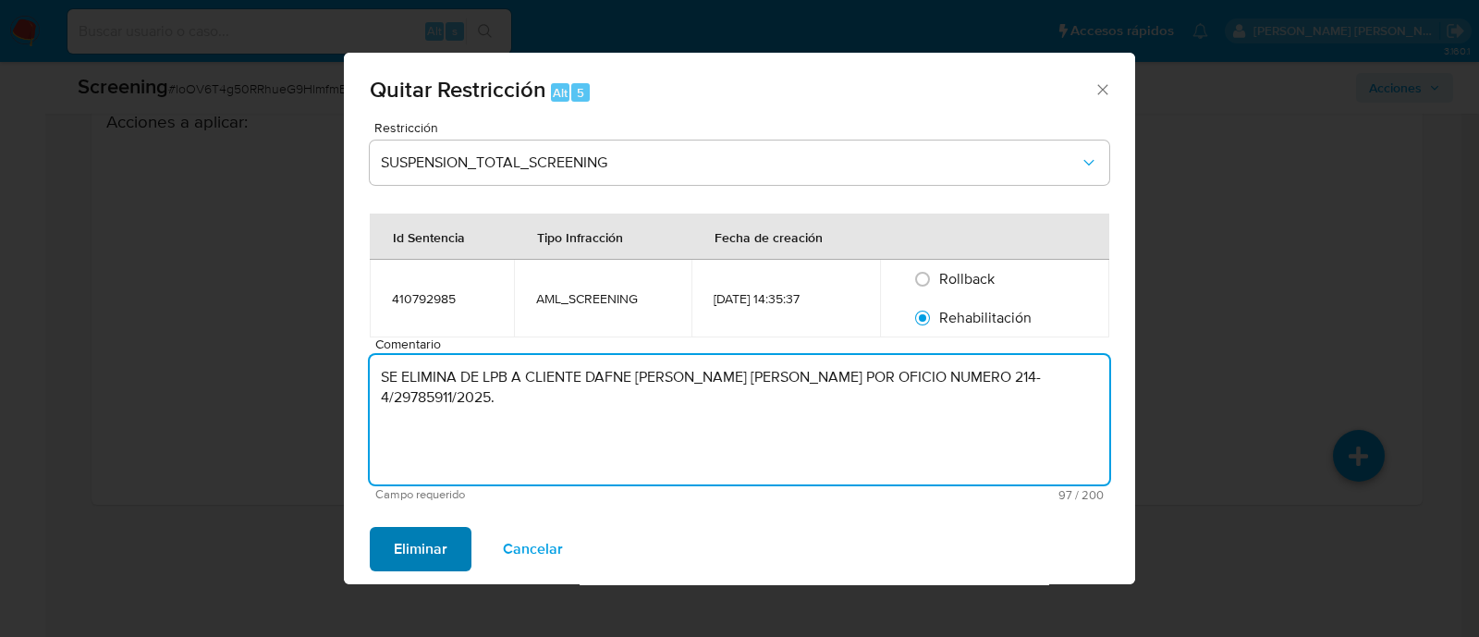 This screenshot has height=637, width=1479. I want to click on span: Campo requerido, so click(557, 494).